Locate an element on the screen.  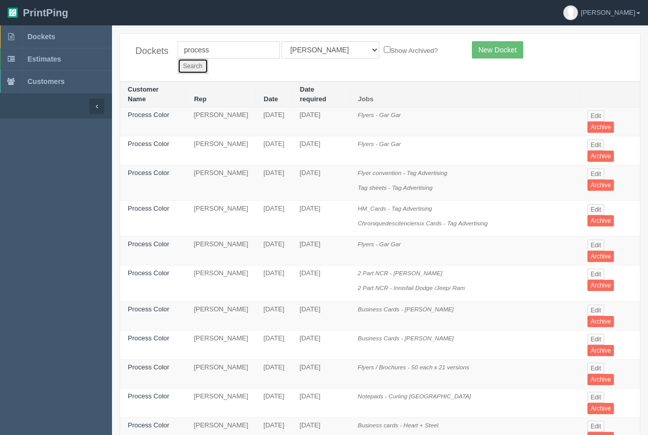
i: Tag sheets - Tag Advertising is located at coordinates (395, 187).